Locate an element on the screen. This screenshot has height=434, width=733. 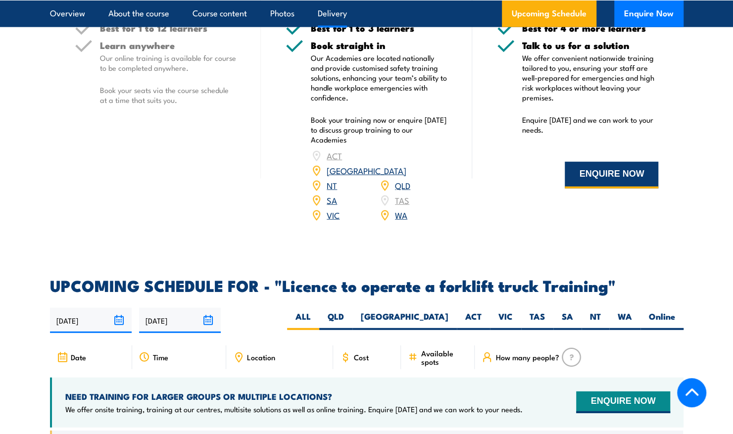
h5: Best for 1 to 3 learners is located at coordinates (379, 28).